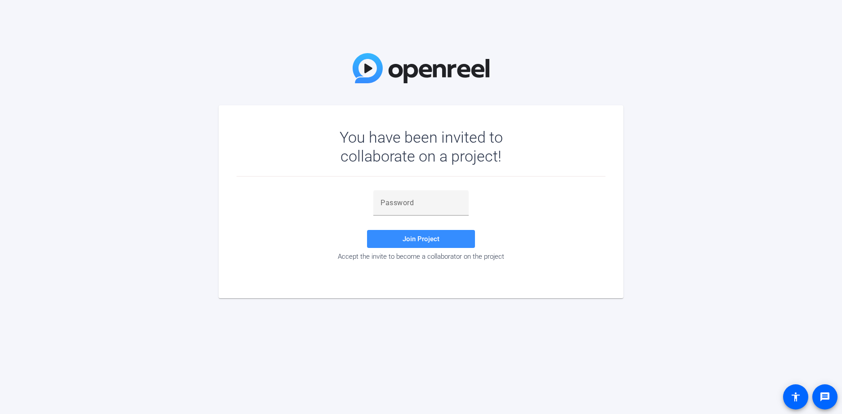 This screenshot has width=842, height=414. Describe the element at coordinates (421, 203) in the screenshot. I see `input: Password` at that location.